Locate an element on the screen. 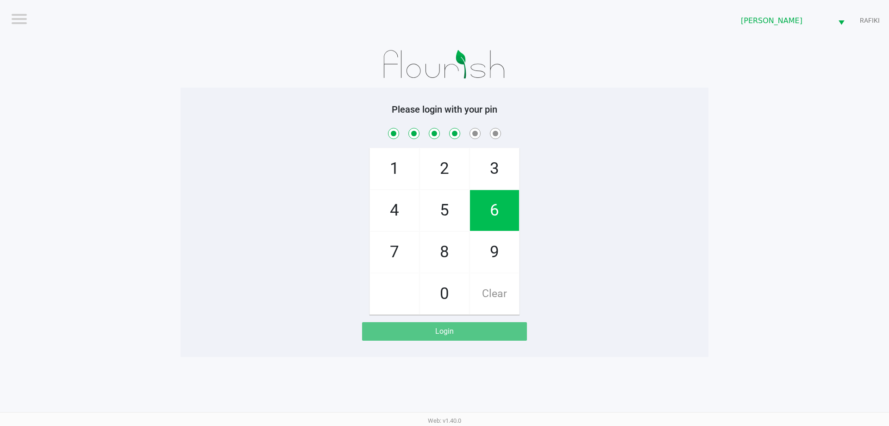  span: 1 is located at coordinates (395, 169).